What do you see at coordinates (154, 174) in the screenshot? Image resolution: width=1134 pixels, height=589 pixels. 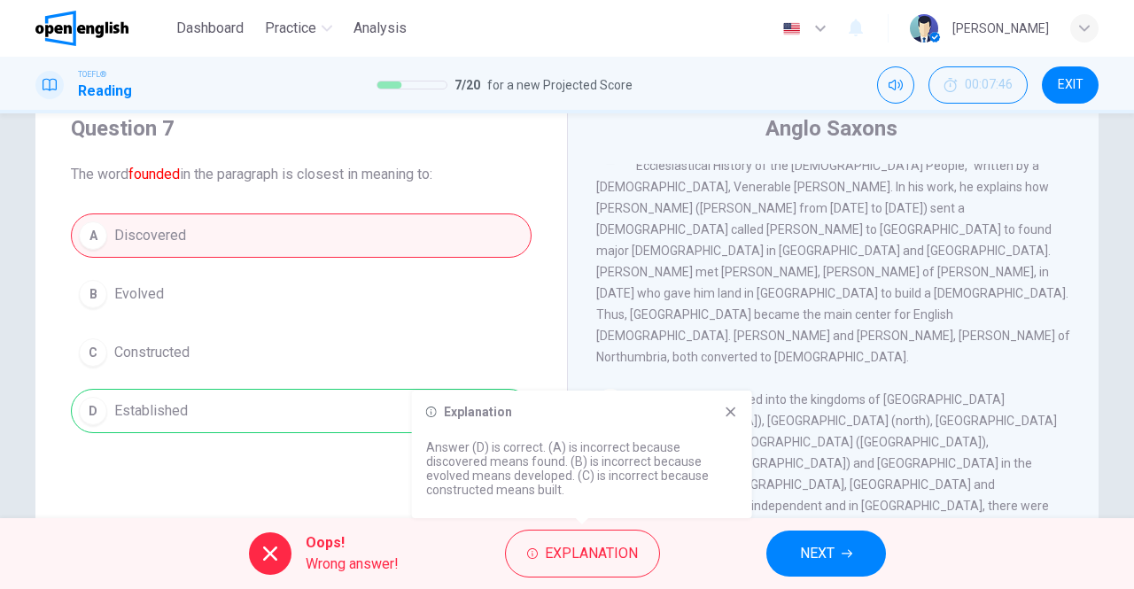 I see `font: founded` at bounding box center [154, 174].